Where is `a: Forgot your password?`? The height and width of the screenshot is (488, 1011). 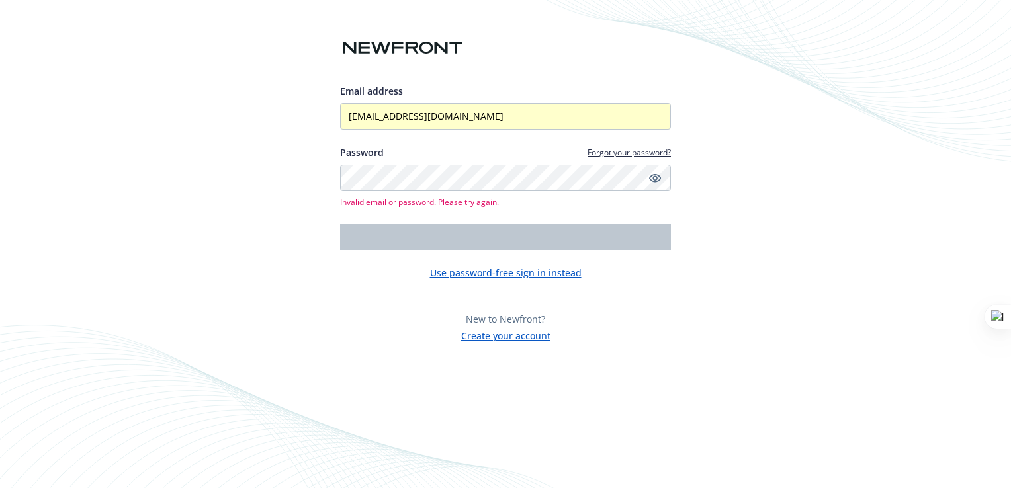 a: Forgot your password? is located at coordinates (629, 152).